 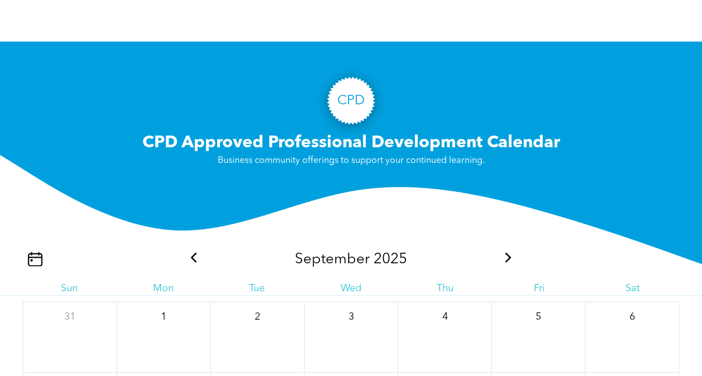 I want to click on div: Thu, so click(x=445, y=288).